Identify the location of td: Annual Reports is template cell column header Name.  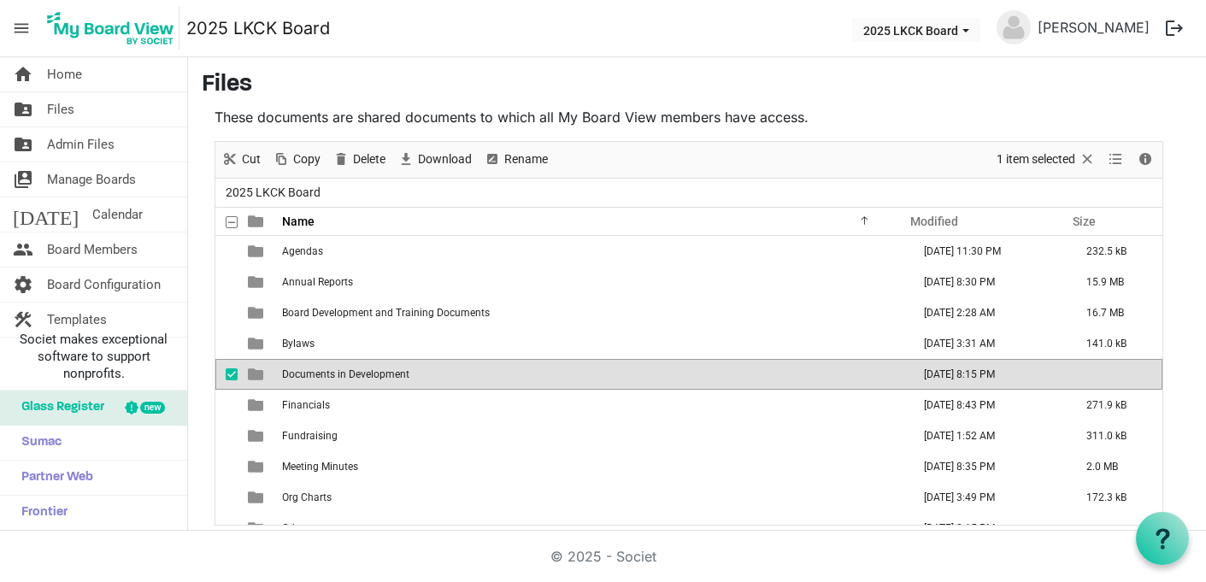
(591, 282).